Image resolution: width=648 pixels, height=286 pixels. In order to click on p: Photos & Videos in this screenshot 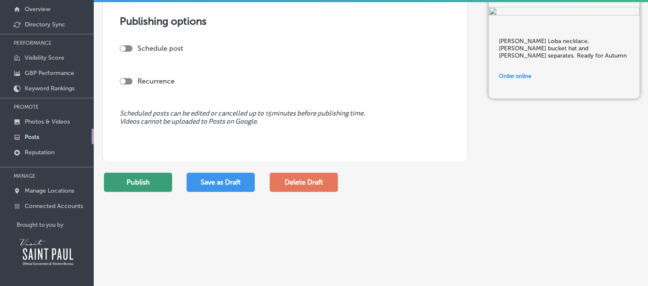, I will do `click(47, 121)`.